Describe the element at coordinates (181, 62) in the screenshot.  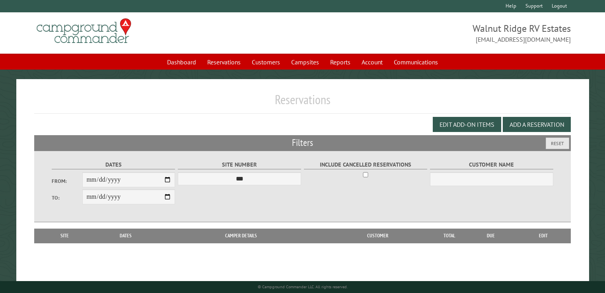
I see `a: Dashboard` at that location.